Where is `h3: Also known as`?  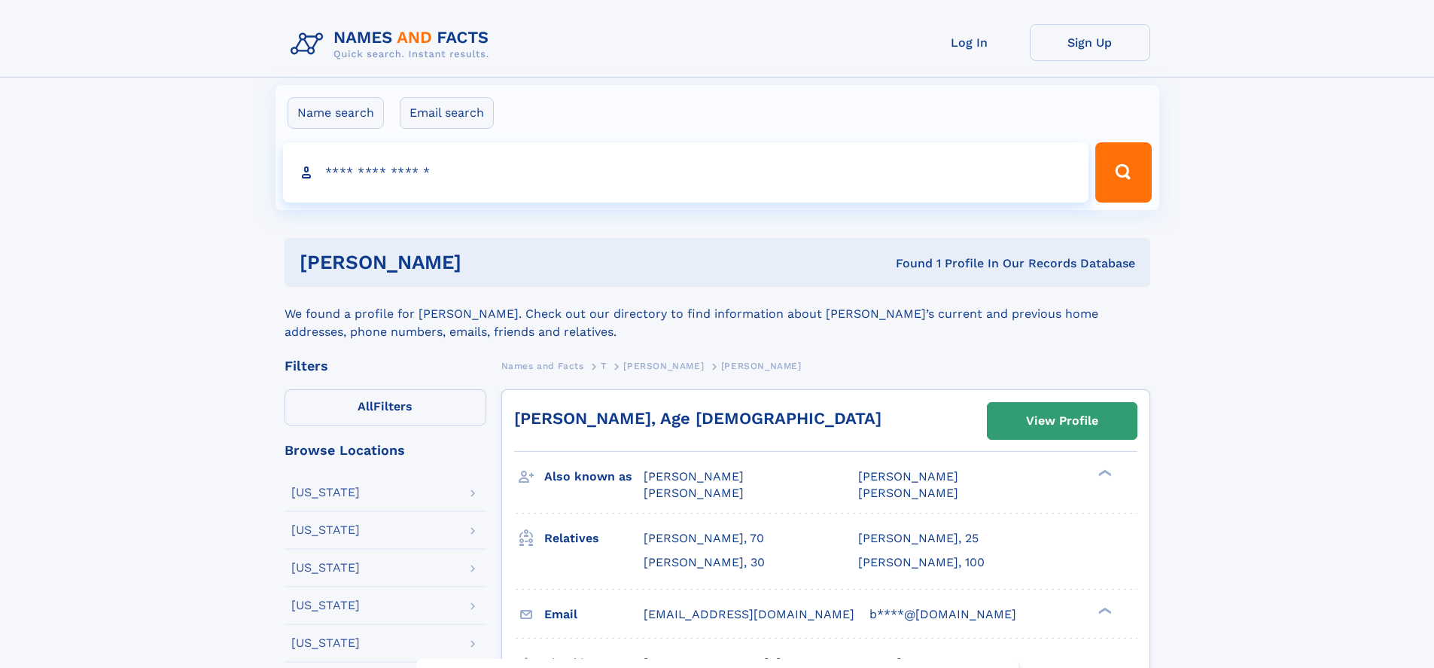 h3: Also known as is located at coordinates (594, 476).